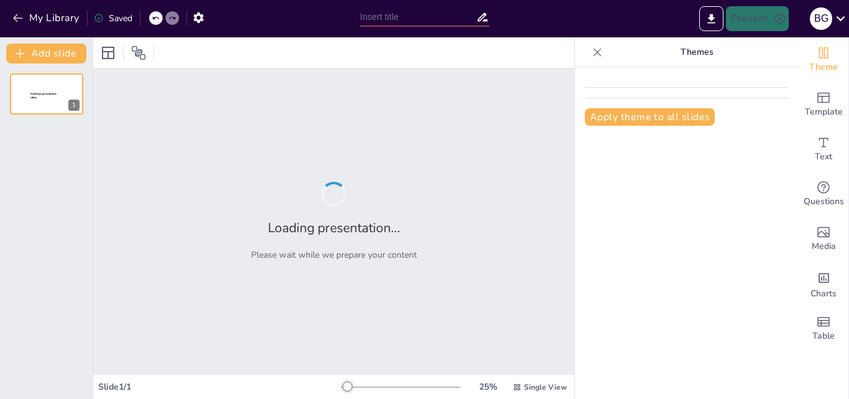 This screenshot has height=399, width=849. Describe the element at coordinates (757, 19) in the screenshot. I see `button: Present` at that location.